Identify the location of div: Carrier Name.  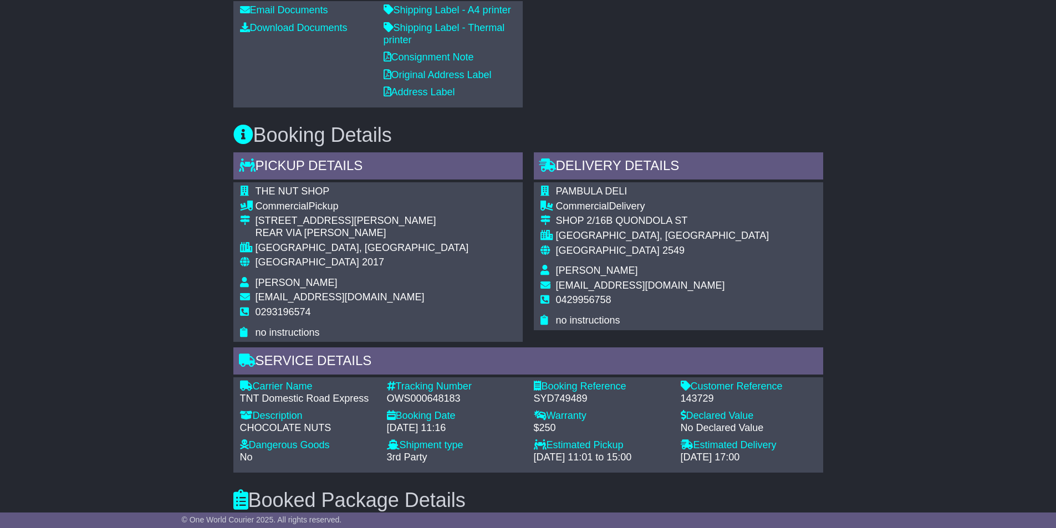
(308, 387).